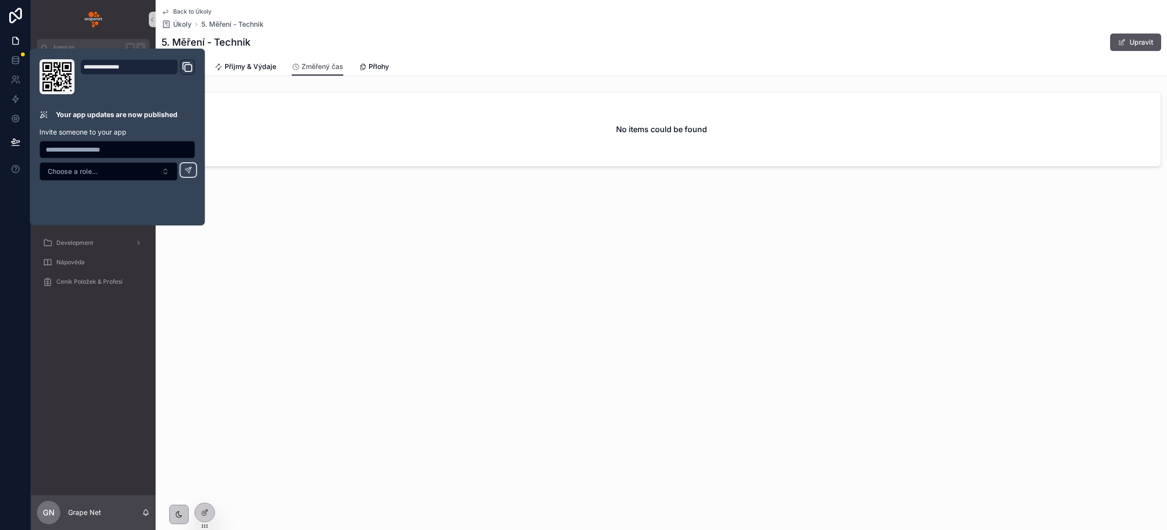  I want to click on a: Změřený čas, so click(317, 67).